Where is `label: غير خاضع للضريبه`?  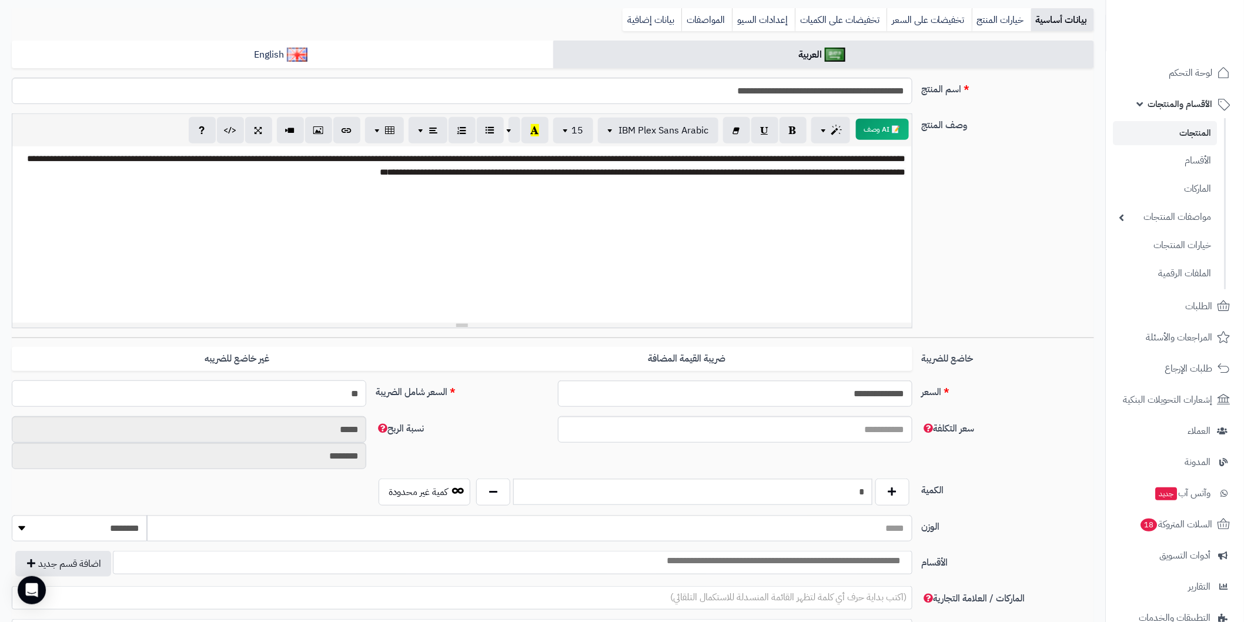 label: غير خاضع للضريبه is located at coordinates (237, 359).